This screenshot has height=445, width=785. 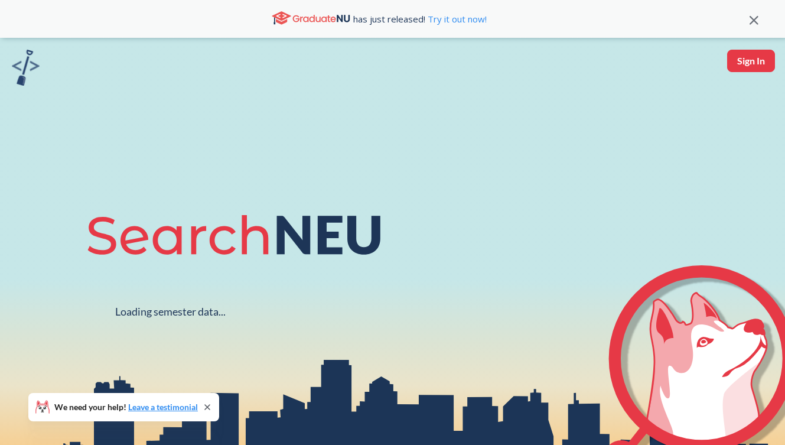 What do you see at coordinates (456, 19) in the screenshot?
I see `a: Try it out now!` at bounding box center [456, 19].